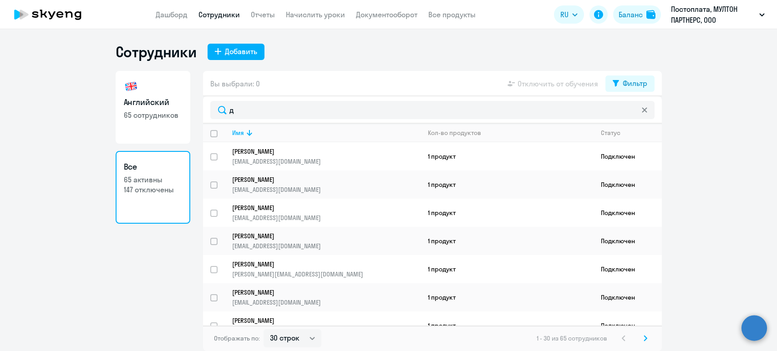 The height and width of the screenshot is (351, 777). What do you see at coordinates (236, 52) in the screenshot?
I see `button: Добавить` at bounding box center [236, 52].